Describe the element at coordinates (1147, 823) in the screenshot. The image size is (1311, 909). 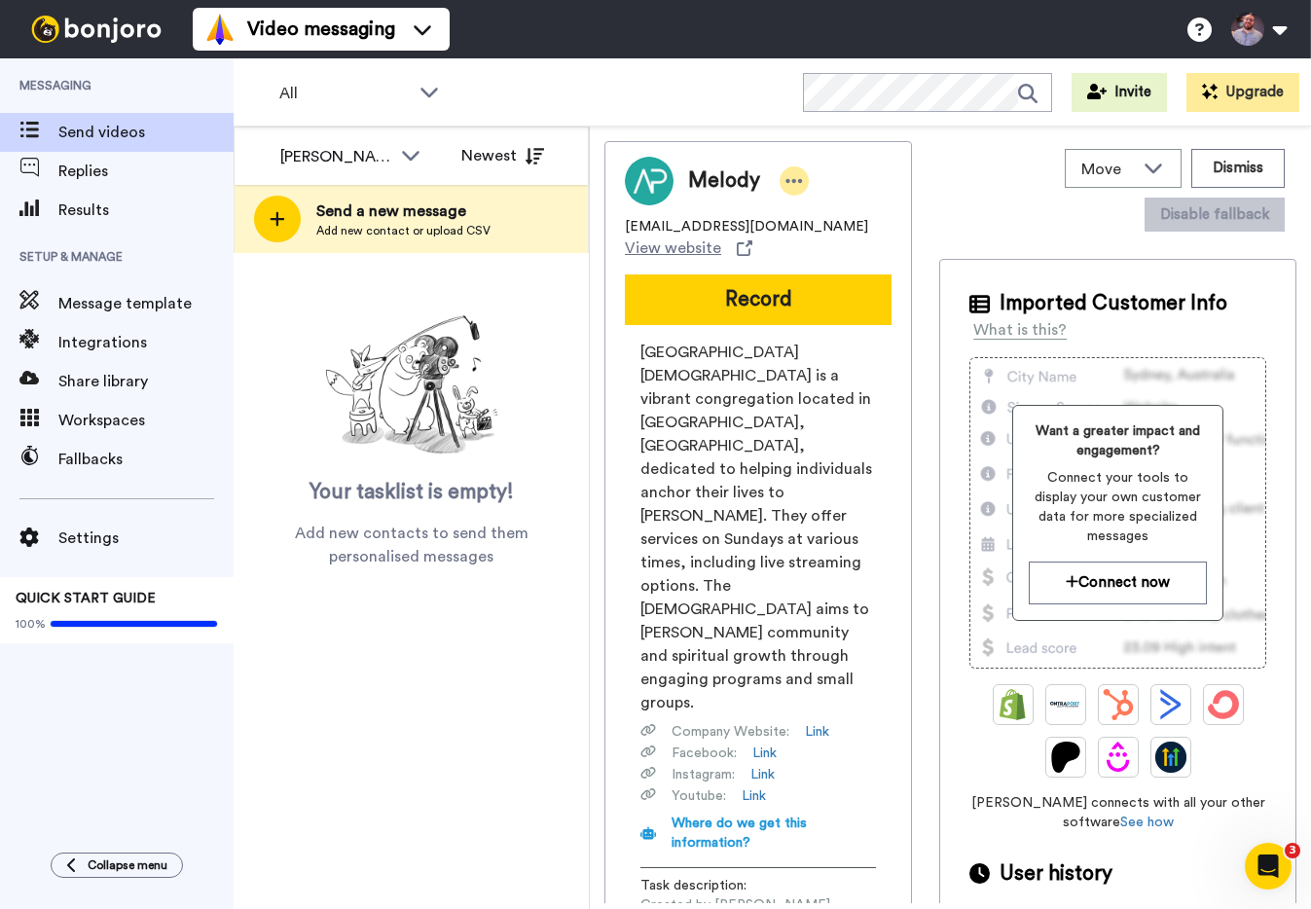
I see `a: See how` at that location.